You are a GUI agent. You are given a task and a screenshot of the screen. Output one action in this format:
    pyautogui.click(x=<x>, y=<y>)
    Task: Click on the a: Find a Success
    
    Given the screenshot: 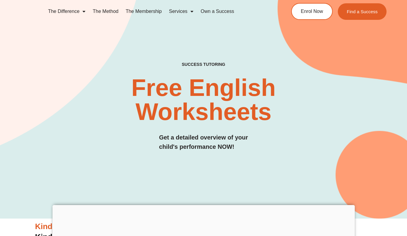 What is the action you would take?
    pyautogui.click(x=362, y=11)
    